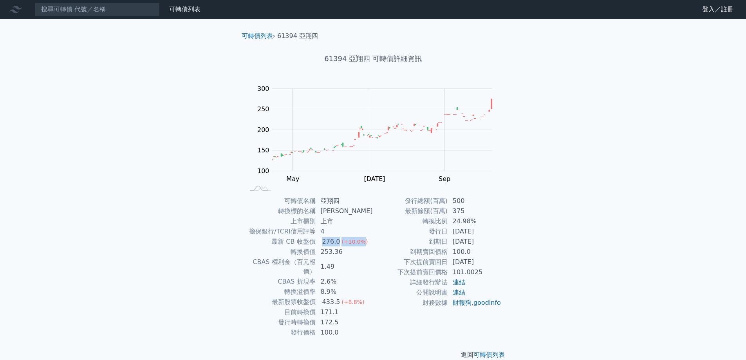  What do you see at coordinates (281, 302) in the screenshot?
I see `td: 最新股票收盤價` at bounding box center [281, 302].